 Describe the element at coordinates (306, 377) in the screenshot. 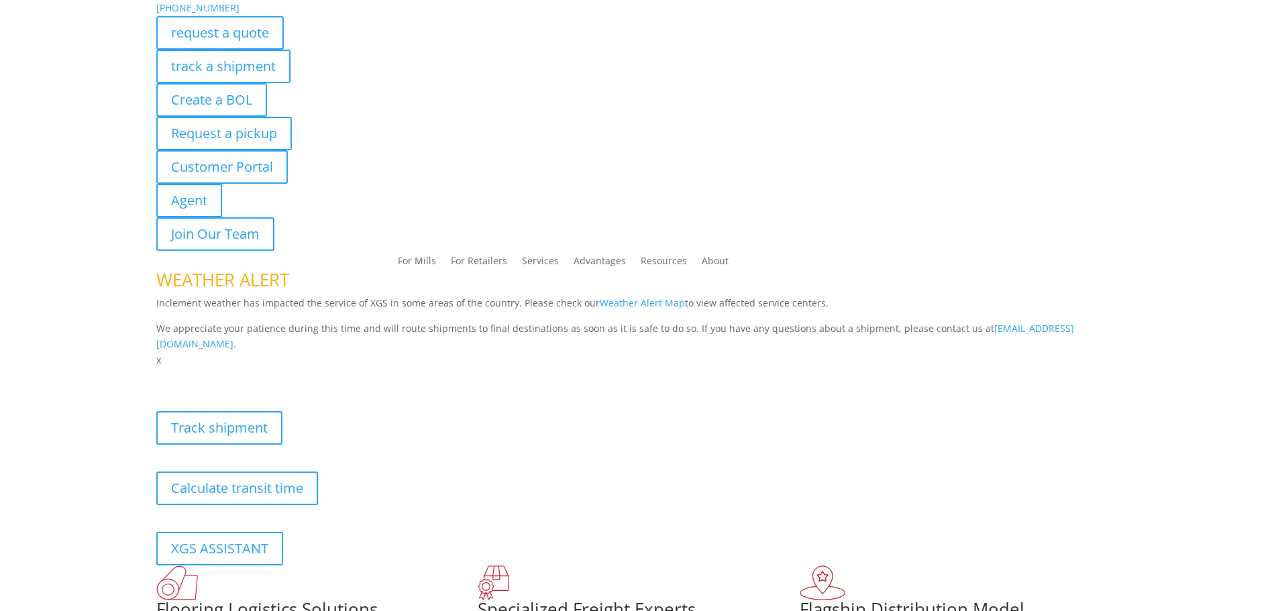

I see `b: Visibility, transparency, and control for your entire supply chain.` at that location.